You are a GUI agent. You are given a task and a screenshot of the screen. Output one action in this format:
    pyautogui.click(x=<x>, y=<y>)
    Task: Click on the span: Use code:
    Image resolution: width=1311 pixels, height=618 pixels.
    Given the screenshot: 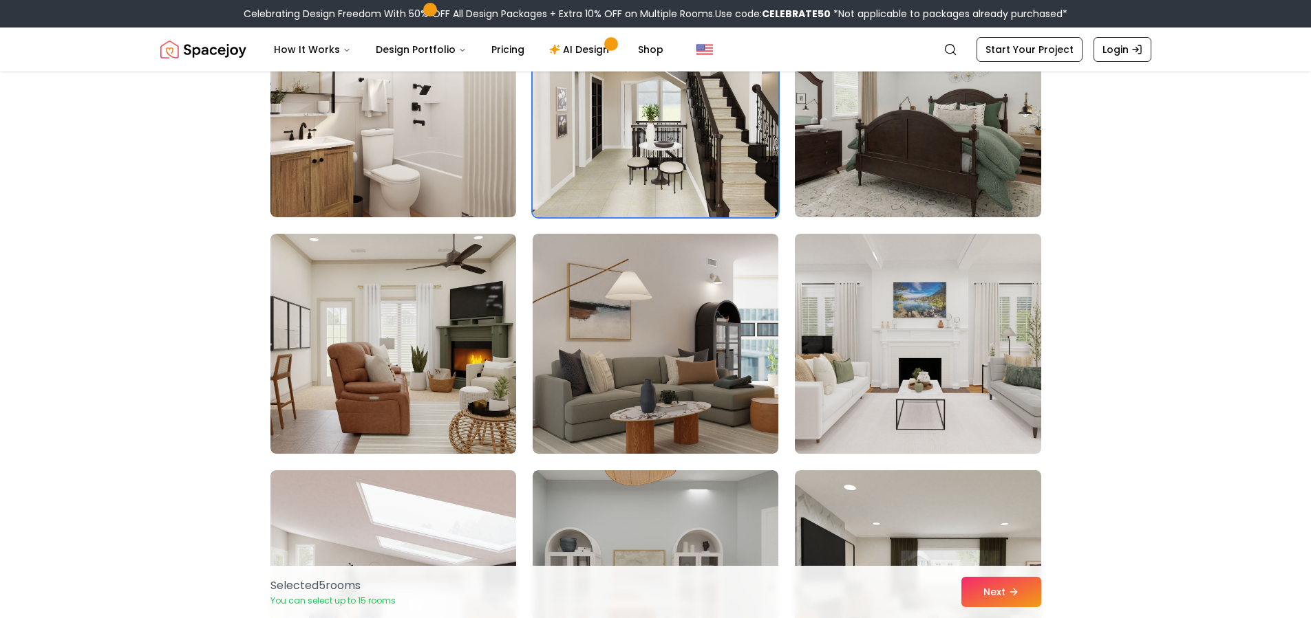 What is the action you would take?
    pyautogui.click(x=773, y=14)
    